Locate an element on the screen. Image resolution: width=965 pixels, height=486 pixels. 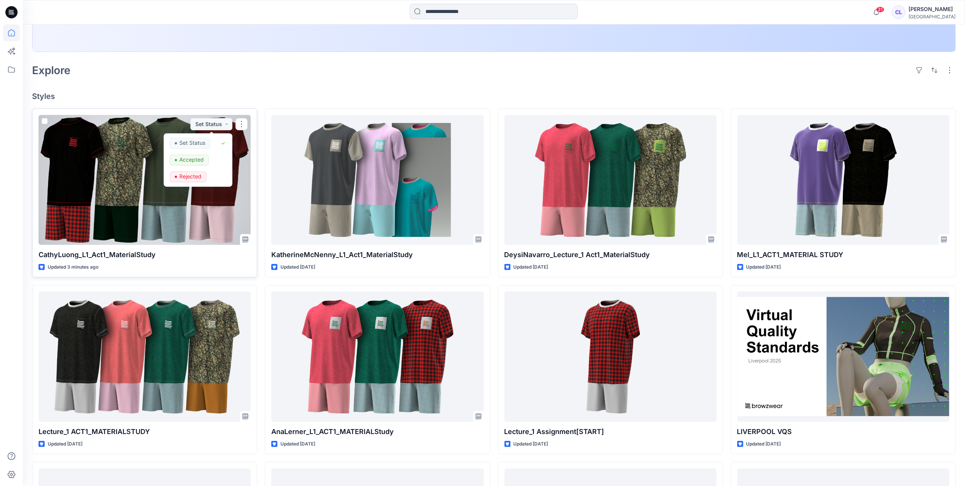
span: 31 is located at coordinates (881, 10).